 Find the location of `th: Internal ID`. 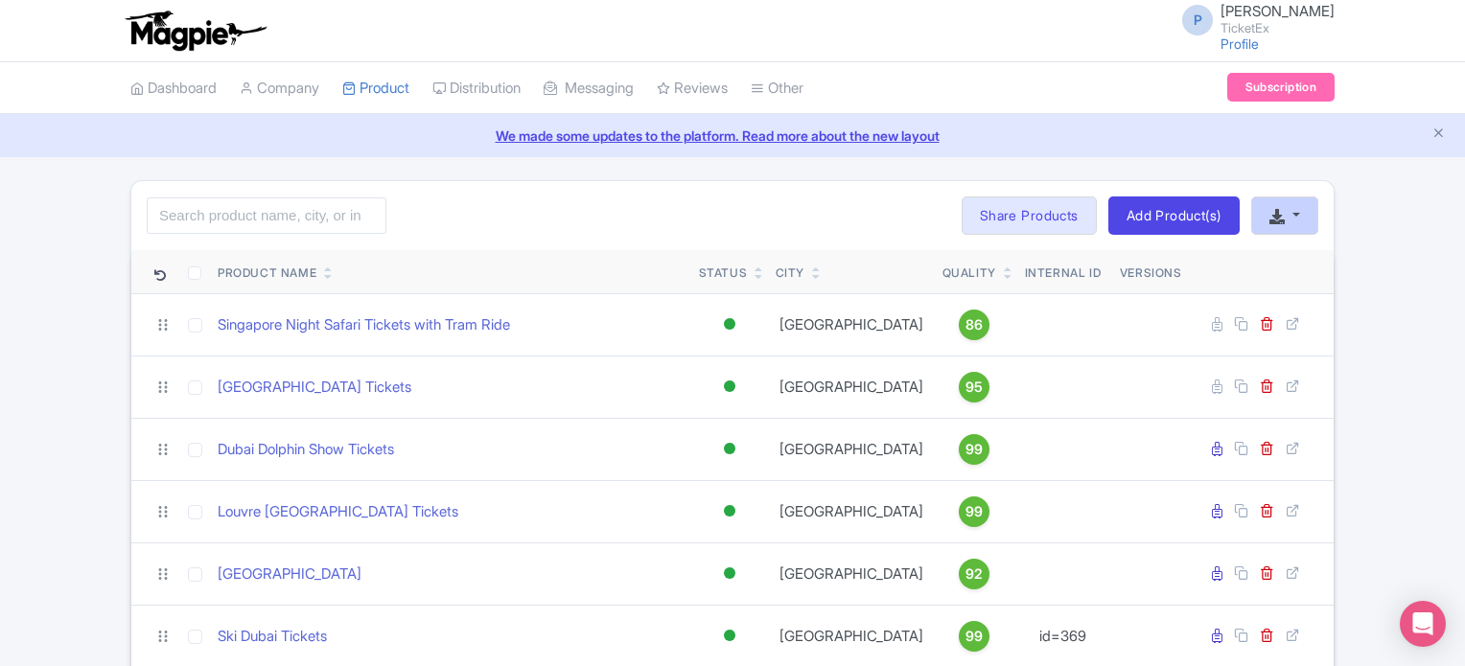

th: Internal ID is located at coordinates (1062, 272).